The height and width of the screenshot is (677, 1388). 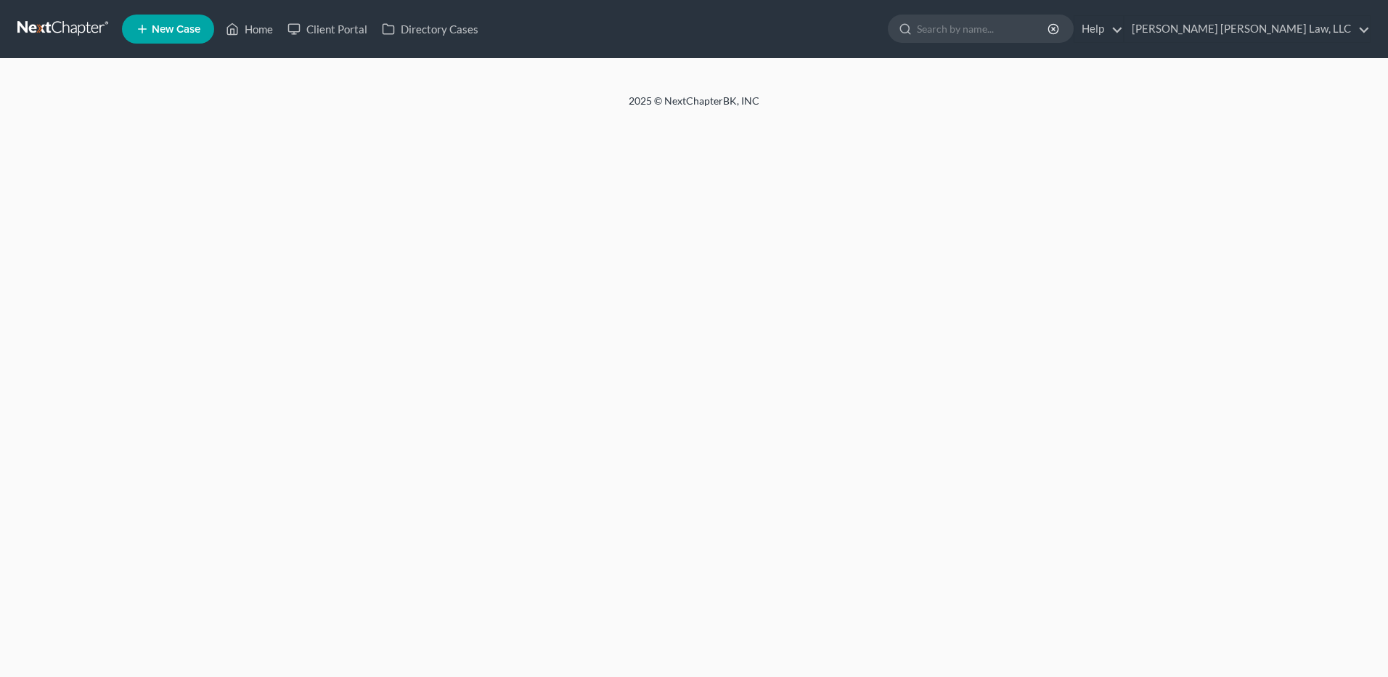 I want to click on a: Home, so click(x=249, y=29).